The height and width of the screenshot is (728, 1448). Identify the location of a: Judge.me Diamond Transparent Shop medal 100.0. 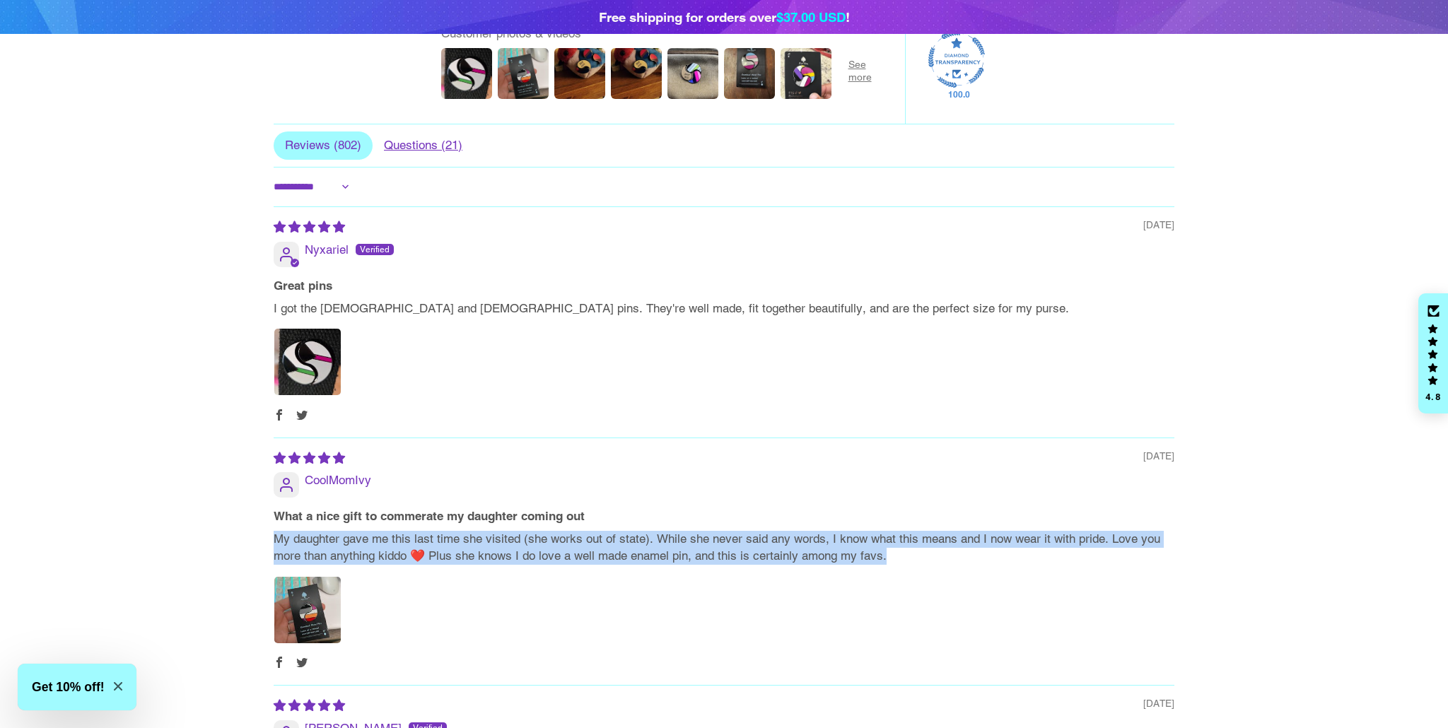
(956, 59).